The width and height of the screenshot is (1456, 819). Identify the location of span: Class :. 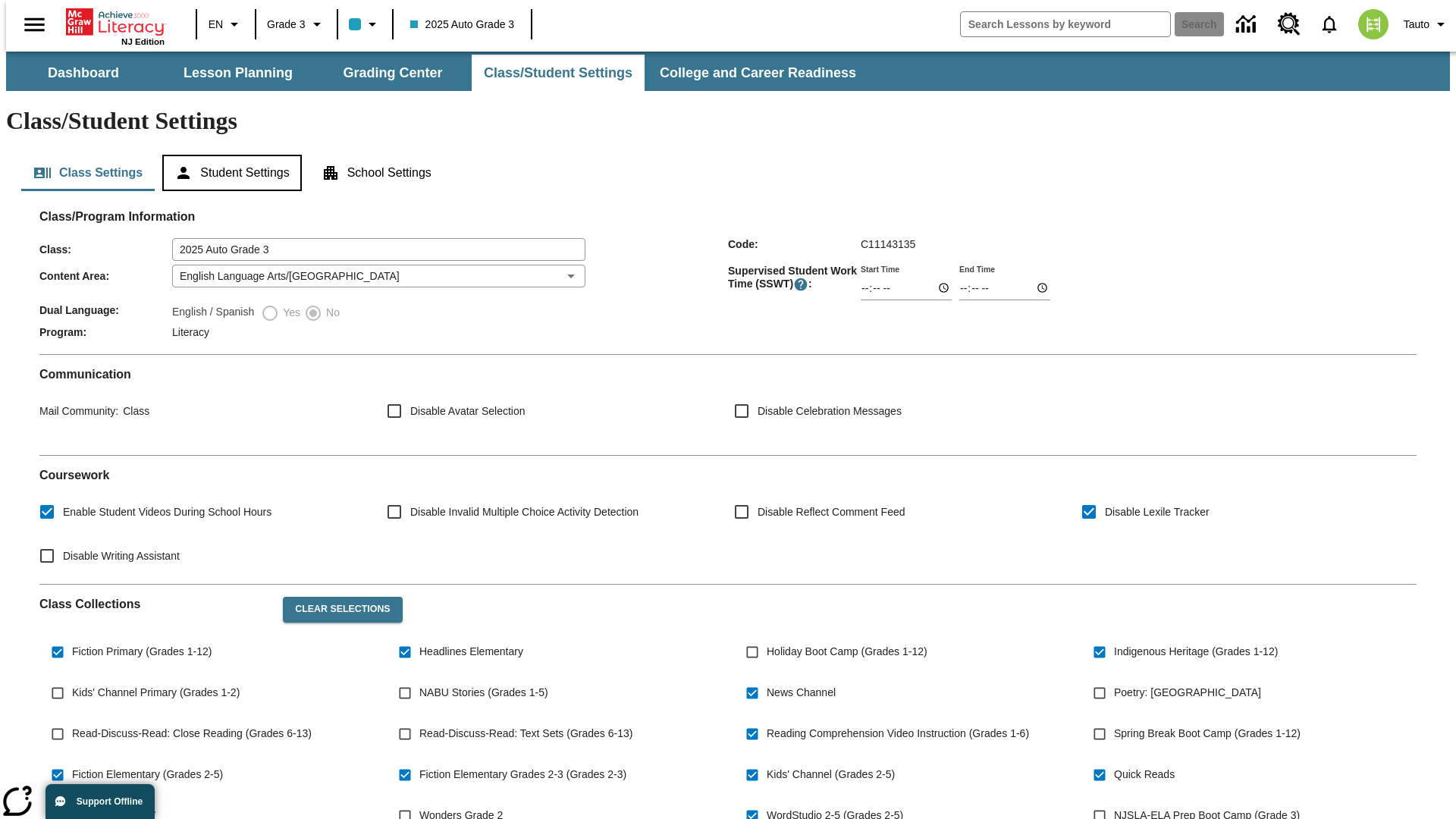
(105, 250).